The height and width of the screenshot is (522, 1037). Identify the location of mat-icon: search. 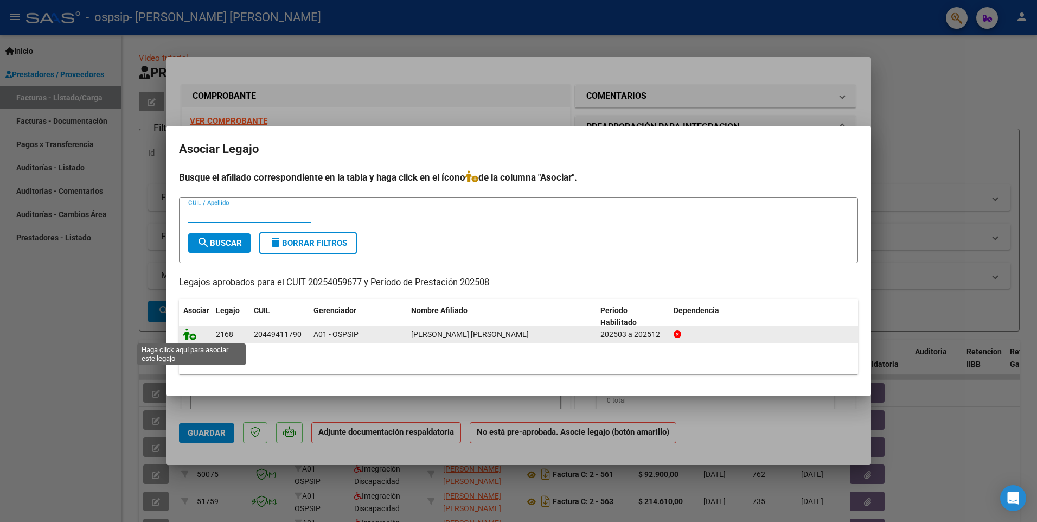
(203, 243).